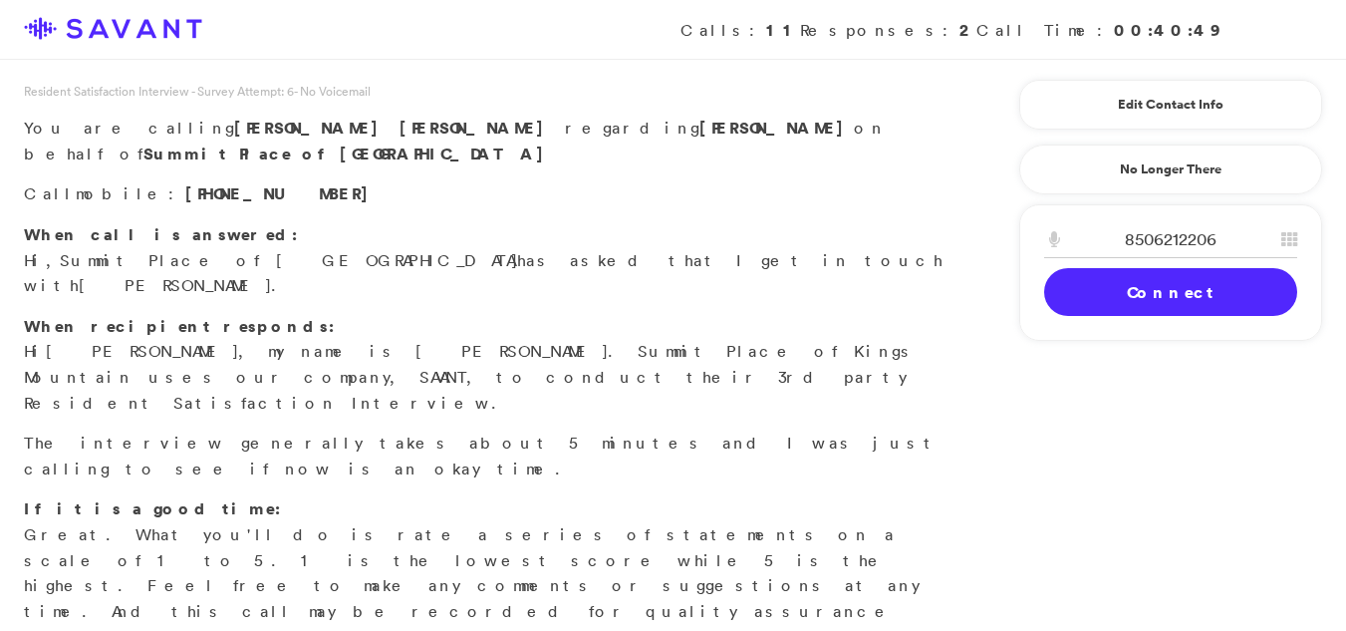 Image resolution: width=1346 pixels, height=631 pixels. I want to click on p: Call :, so click(483, 194).